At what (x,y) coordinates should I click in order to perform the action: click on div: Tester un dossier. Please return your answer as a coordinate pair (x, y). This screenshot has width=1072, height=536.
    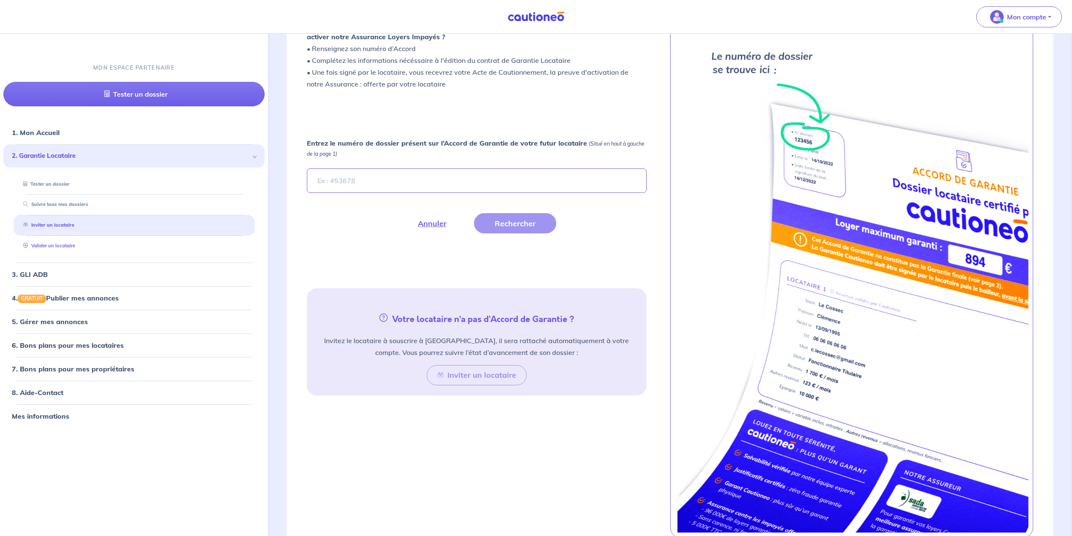
    Looking at the image, I should click on (134, 184).